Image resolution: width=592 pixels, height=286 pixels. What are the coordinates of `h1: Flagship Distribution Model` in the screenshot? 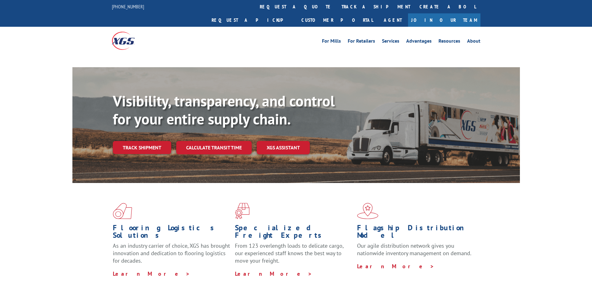 It's located at (416, 233).